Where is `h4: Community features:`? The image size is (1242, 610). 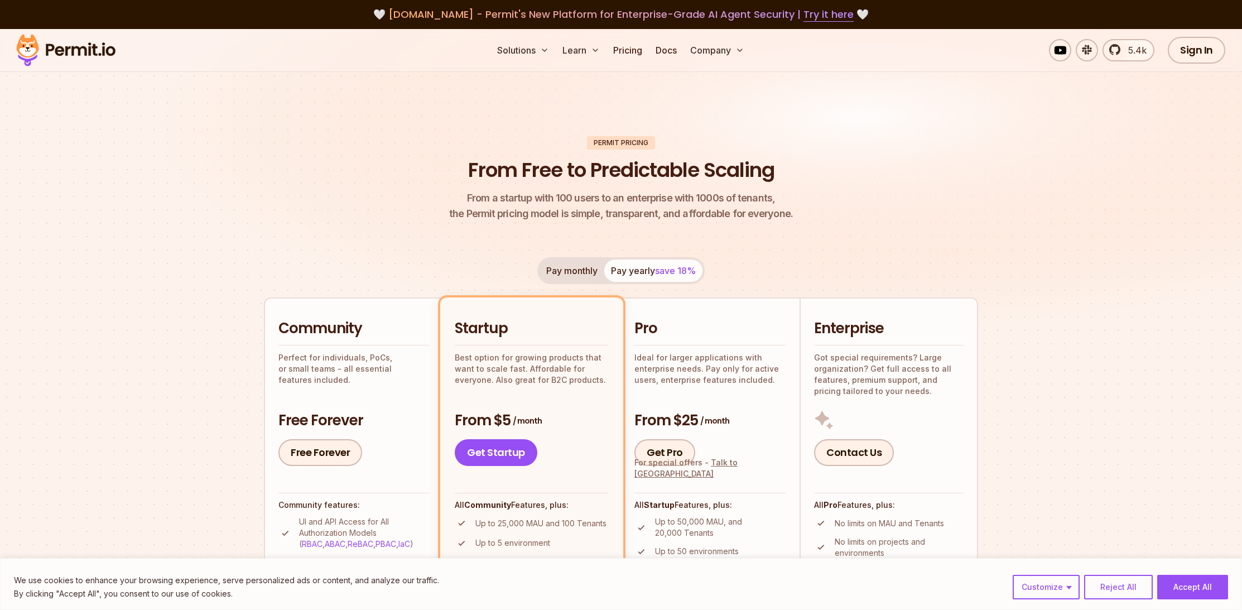
h4: Community features: is located at coordinates (354, 505).